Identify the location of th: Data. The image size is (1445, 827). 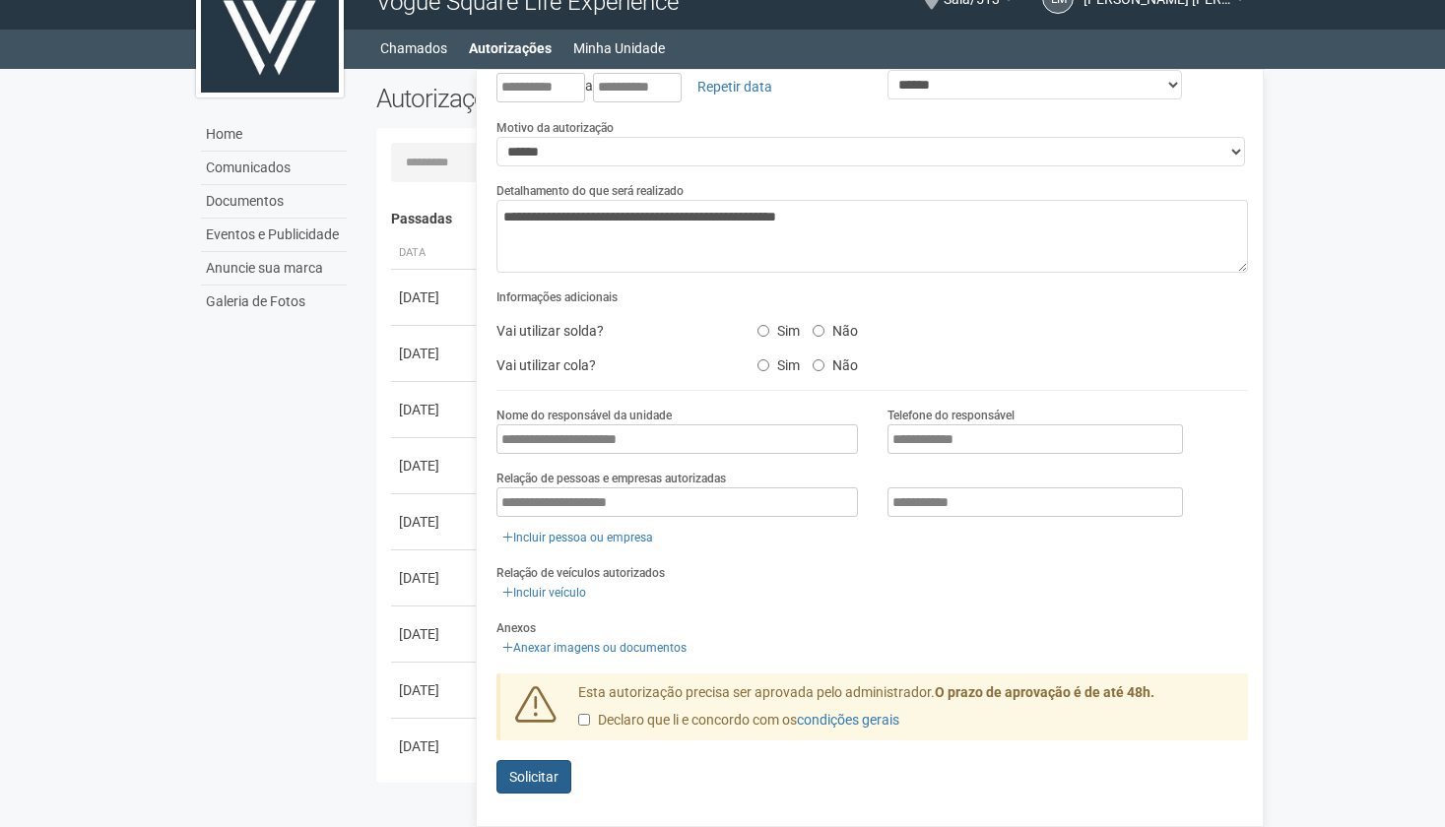
(435, 253).